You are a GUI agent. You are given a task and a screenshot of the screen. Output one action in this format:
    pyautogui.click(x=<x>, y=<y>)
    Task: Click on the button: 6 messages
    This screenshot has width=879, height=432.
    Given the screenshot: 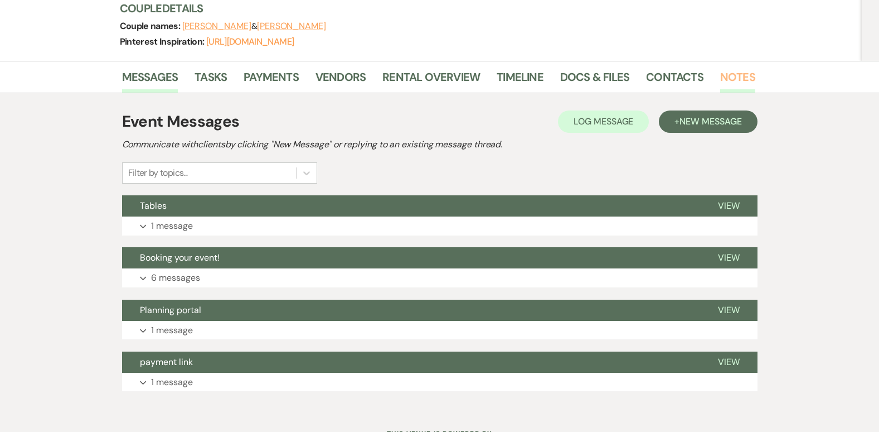 What is the action you would take?
    pyautogui.click(x=440, y=278)
    